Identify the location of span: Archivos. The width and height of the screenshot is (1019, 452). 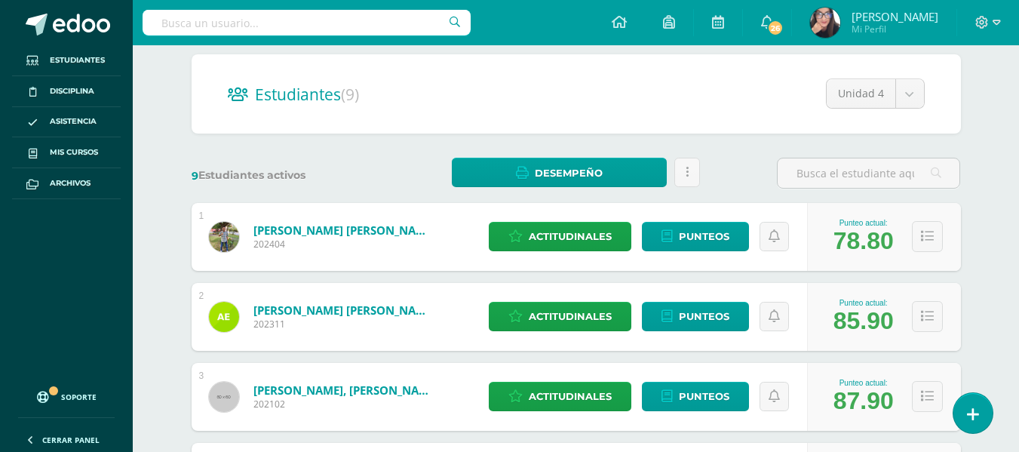
(70, 183).